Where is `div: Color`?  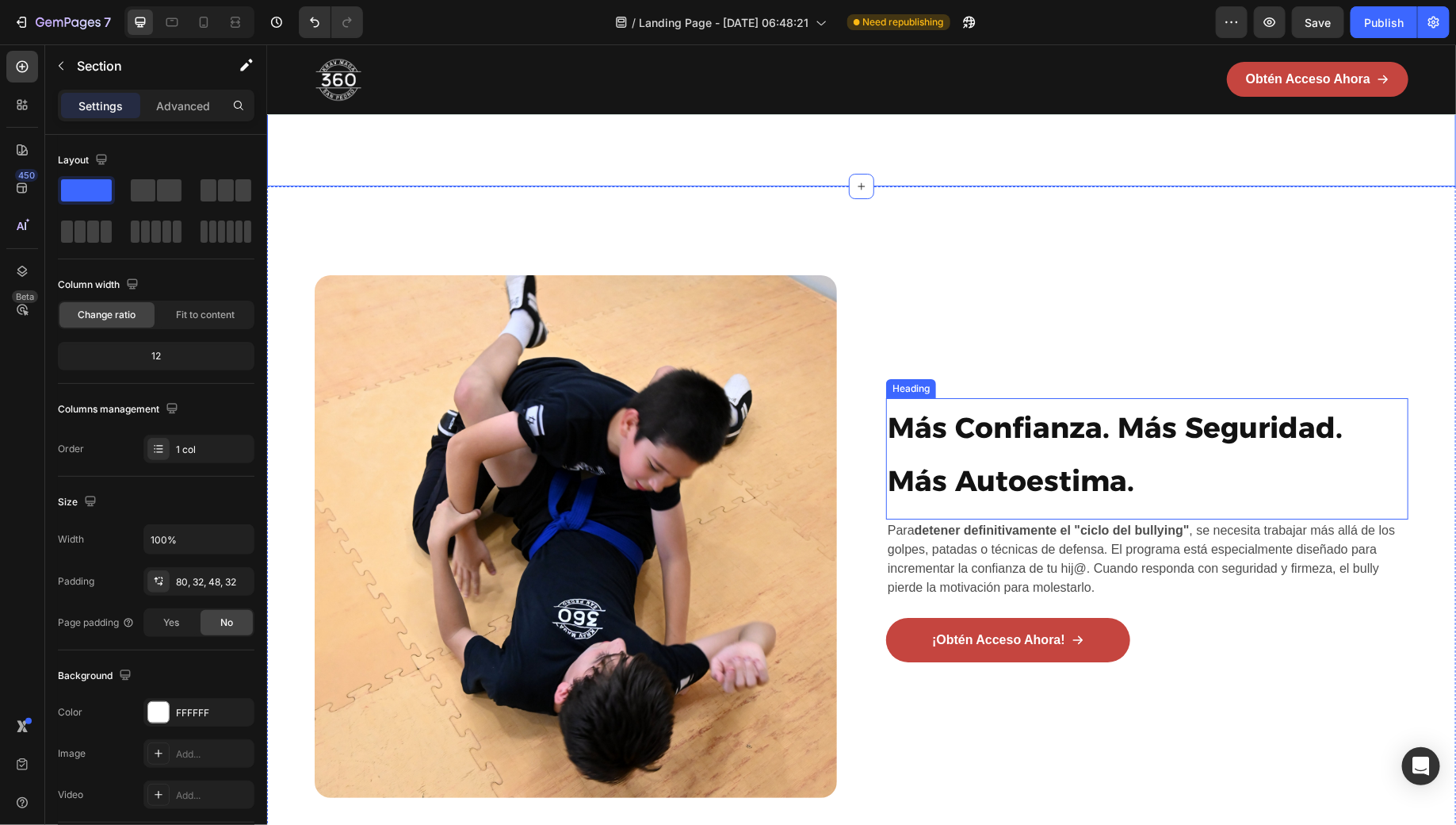 div: Color is located at coordinates (70, 712).